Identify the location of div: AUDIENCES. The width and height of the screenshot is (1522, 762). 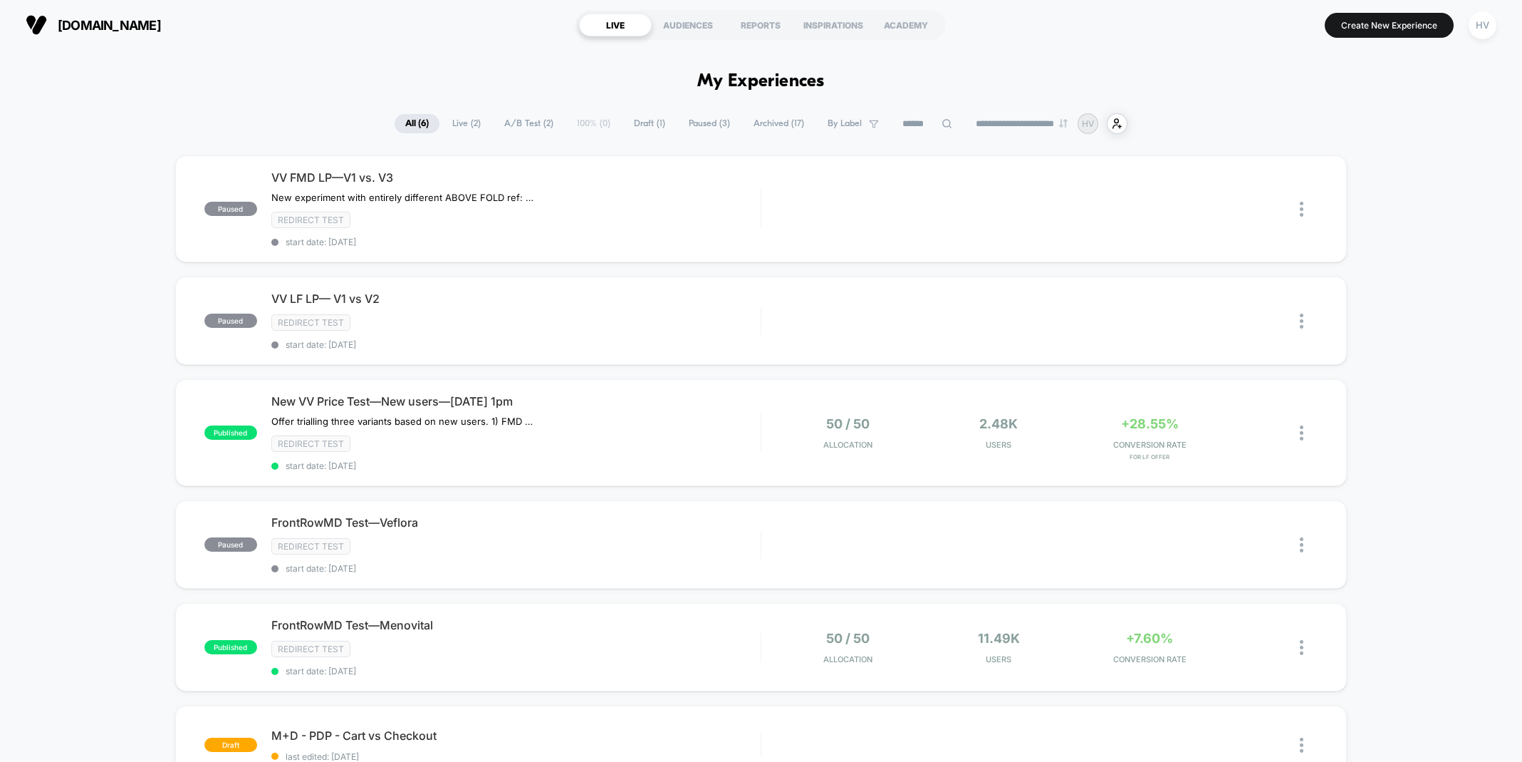
(688, 25).